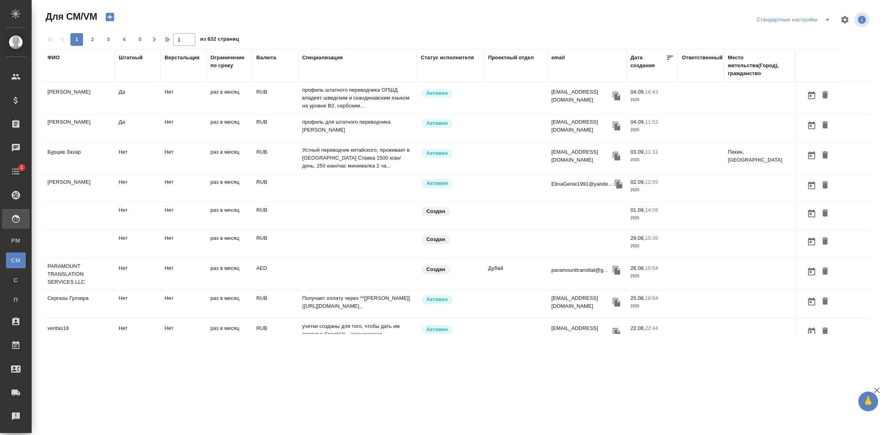  Describe the element at coordinates (322, 58) in the screenshot. I see `div: Специализация` at that location.